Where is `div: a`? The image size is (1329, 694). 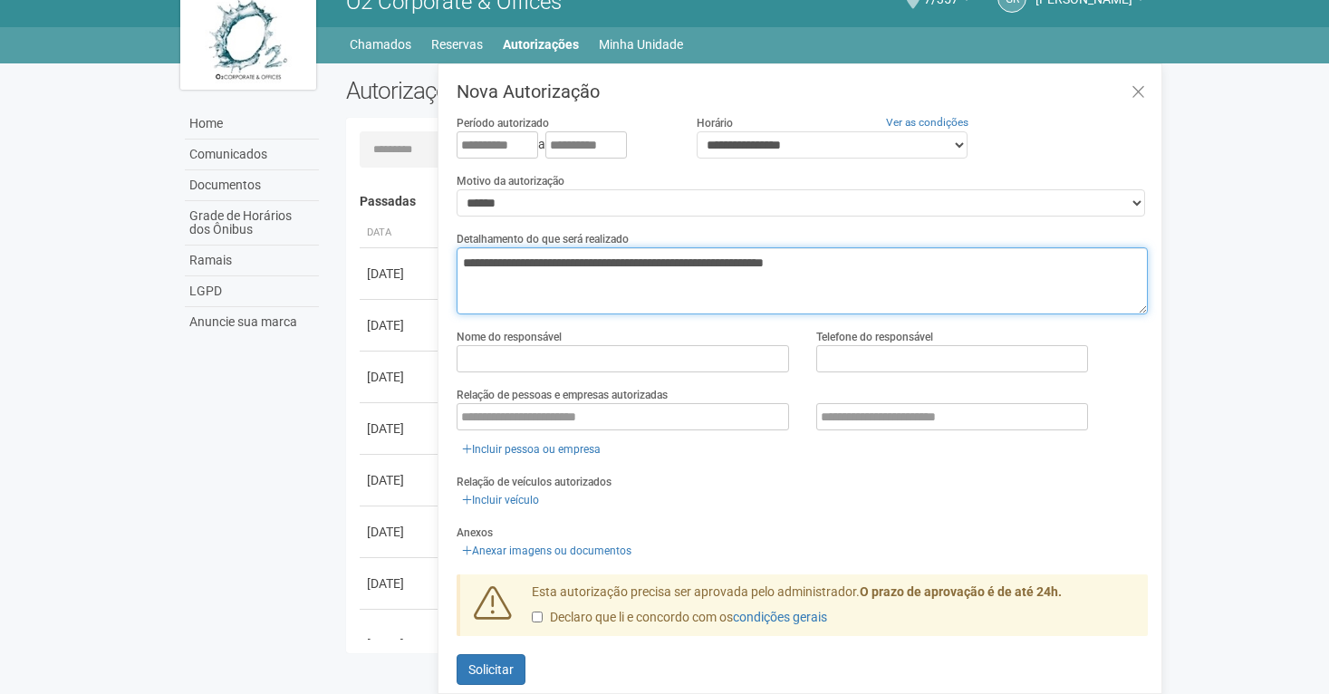 div: a is located at coordinates (563, 145).